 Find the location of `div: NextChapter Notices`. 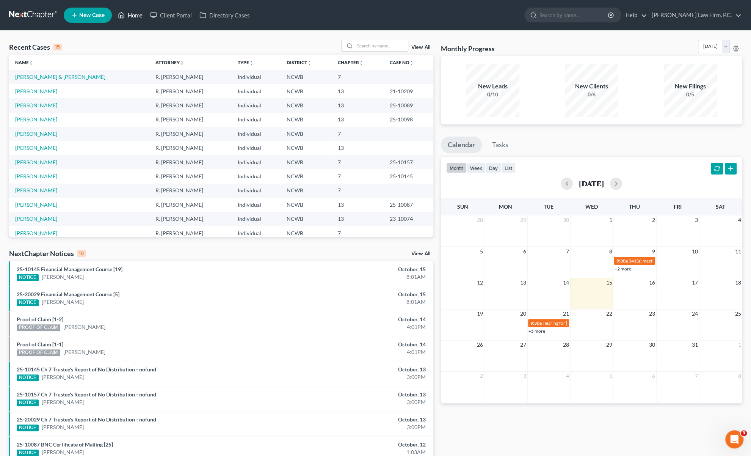

div: NextChapter Notices is located at coordinates (47, 253).